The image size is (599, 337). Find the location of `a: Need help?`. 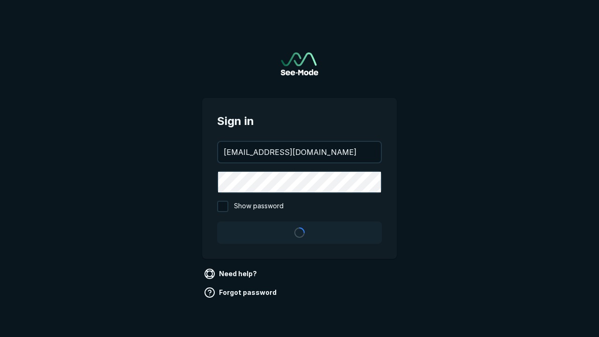

a: Need help? is located at coordinates (231, 274).